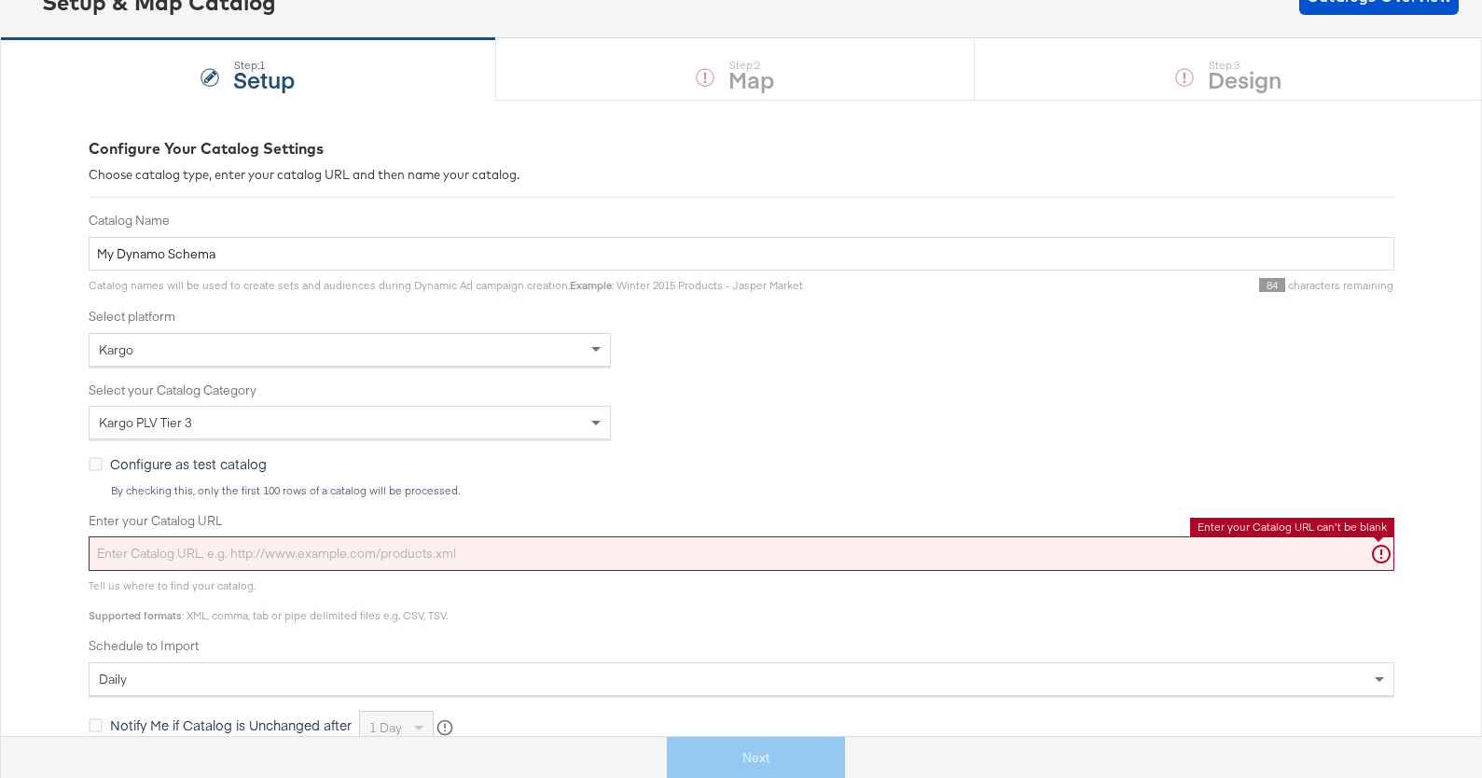 This screenshot has height=778, width=1482. I want to click on strong: Supported formats, so click(135, 615).